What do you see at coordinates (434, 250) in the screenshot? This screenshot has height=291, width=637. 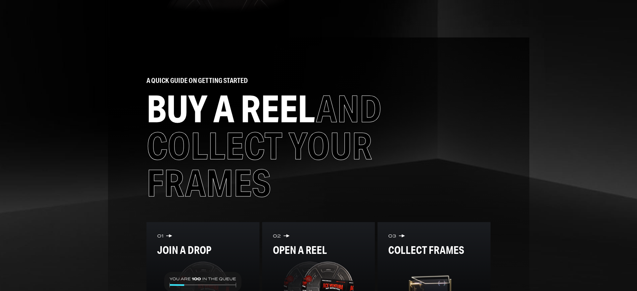 I see `h4: COLLECT FRAMES` at bounding box center [434, 250].